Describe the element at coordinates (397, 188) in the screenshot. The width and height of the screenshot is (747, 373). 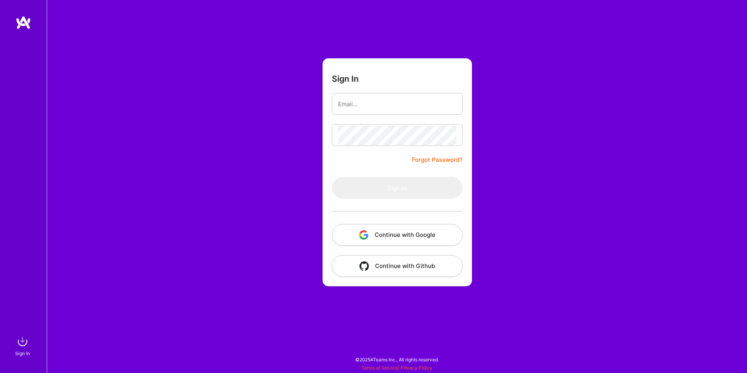
I see `button: Sign In` at that location.